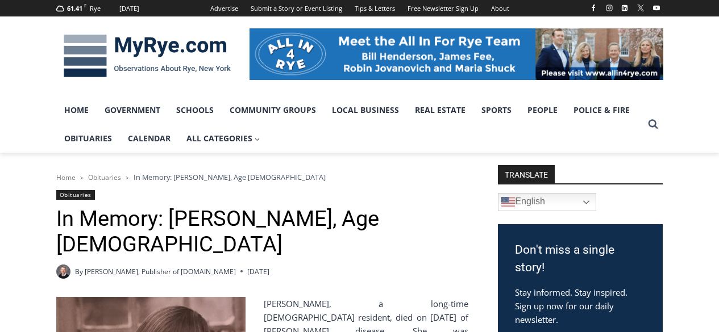 Image resolution: width=719 pixels, height=332 pixels. What do you see at coordinates (105, 177) in the screenshot?
I see `span: Obituaries` at bounding box center [105, 177].